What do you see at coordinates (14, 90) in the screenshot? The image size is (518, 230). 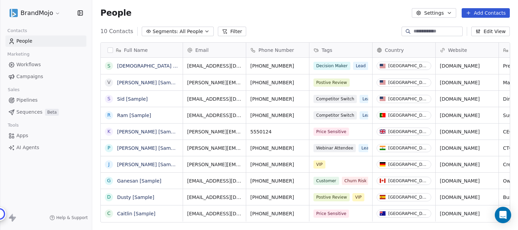 I see `span: Sales` at bounding box center [14, 90].